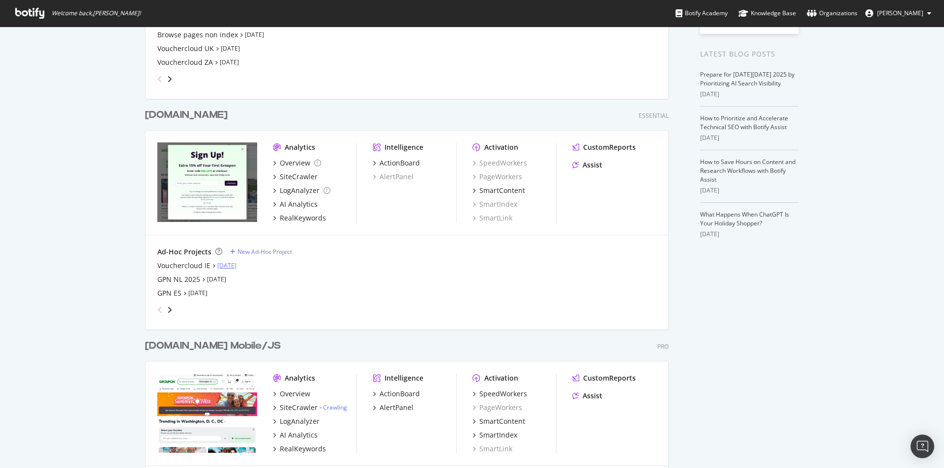 The width and height of the screenshot is (944, 468). Describe the element at coordinates (662, 346) in the screenshot. I see `div: Pro` at that location.